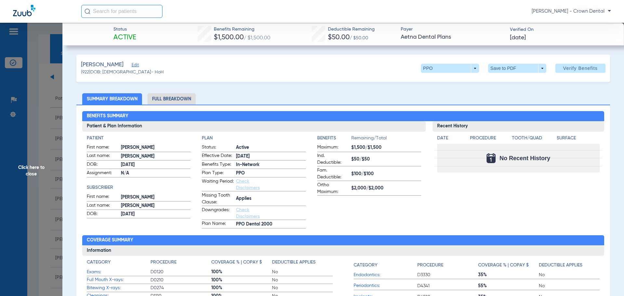 The width and height of the screenshot is (624, 296). What do you see at coordinates (254, 138) in the screenshot?
I see `h4: Plan` at bounding box center [254, 138].